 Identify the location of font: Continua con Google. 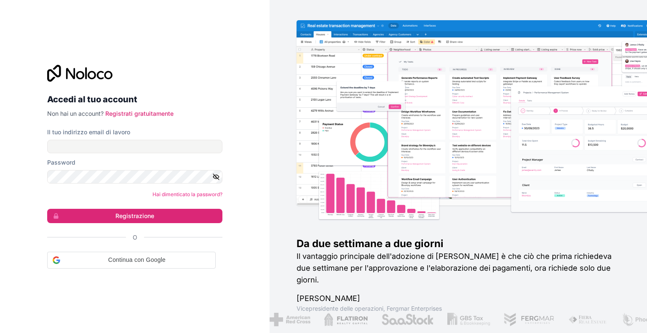
(137, 260).